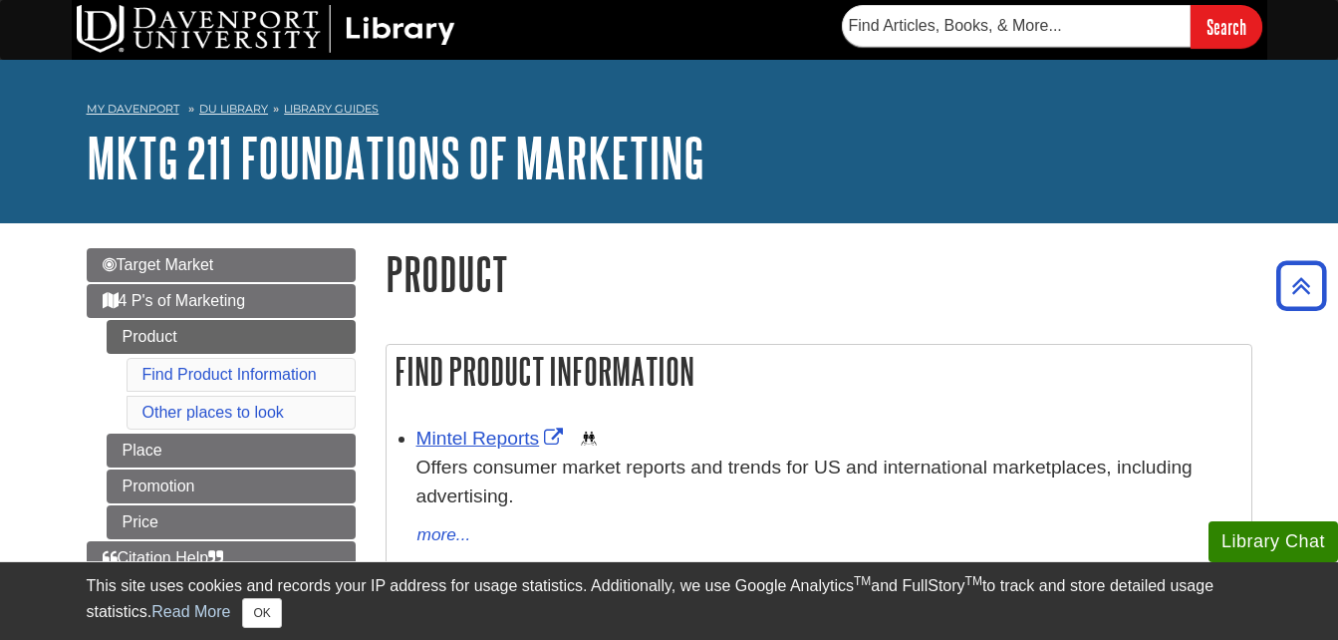  What do you see at coordinates (1301, 285) in the screenshot?
I see `a: Back to Top` at bounding box center [1301, 285].